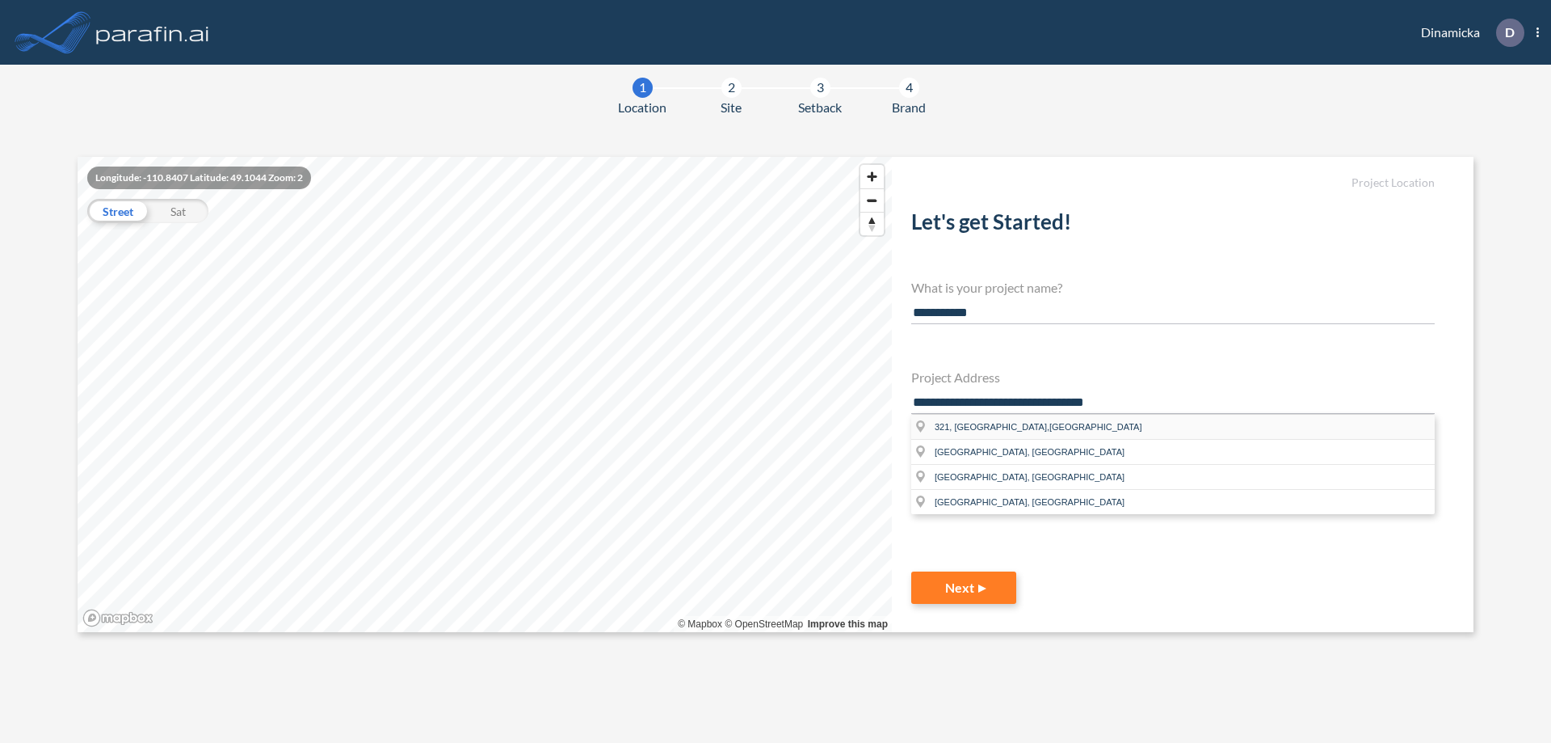 This screenshot has width=1551, height=743. I want to click on button: Next, so click(964, 587).